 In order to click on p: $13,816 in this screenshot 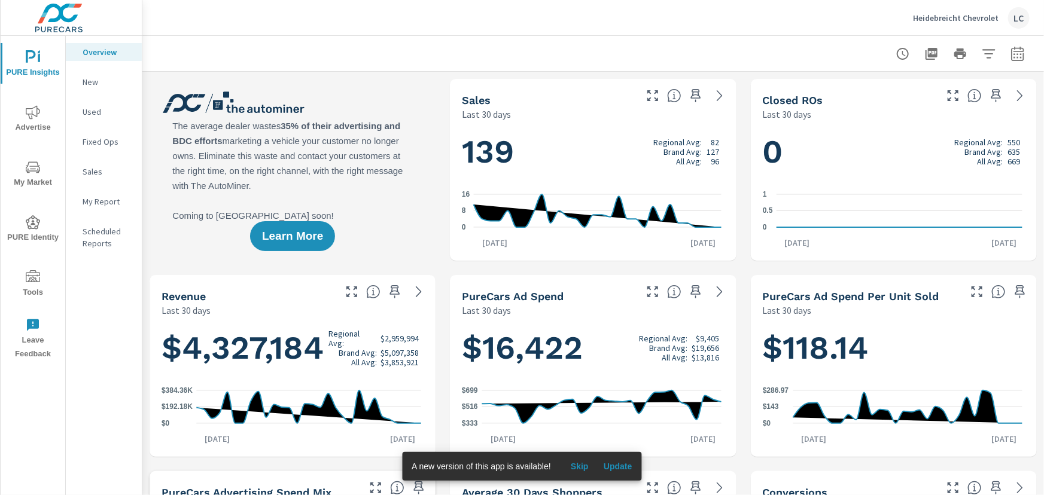, I will do `click(706, 358)`.